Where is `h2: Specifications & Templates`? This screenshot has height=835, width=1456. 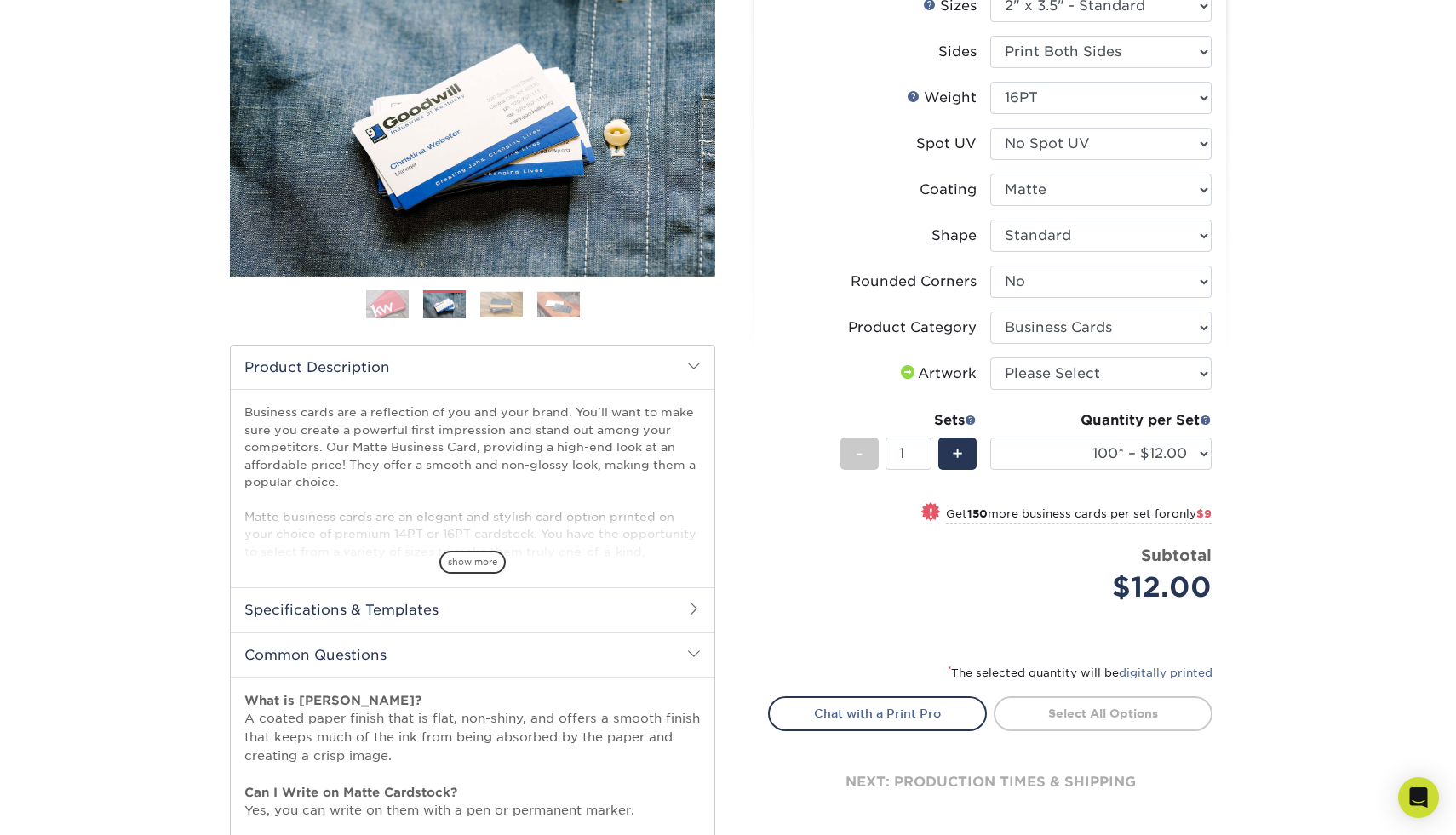 h2: Specifications & Templates is located at coordinates (473, 609).